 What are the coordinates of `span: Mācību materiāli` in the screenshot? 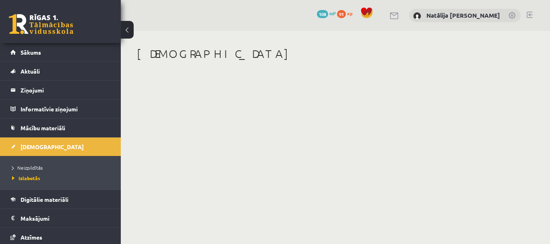 It's located at (43, 128).